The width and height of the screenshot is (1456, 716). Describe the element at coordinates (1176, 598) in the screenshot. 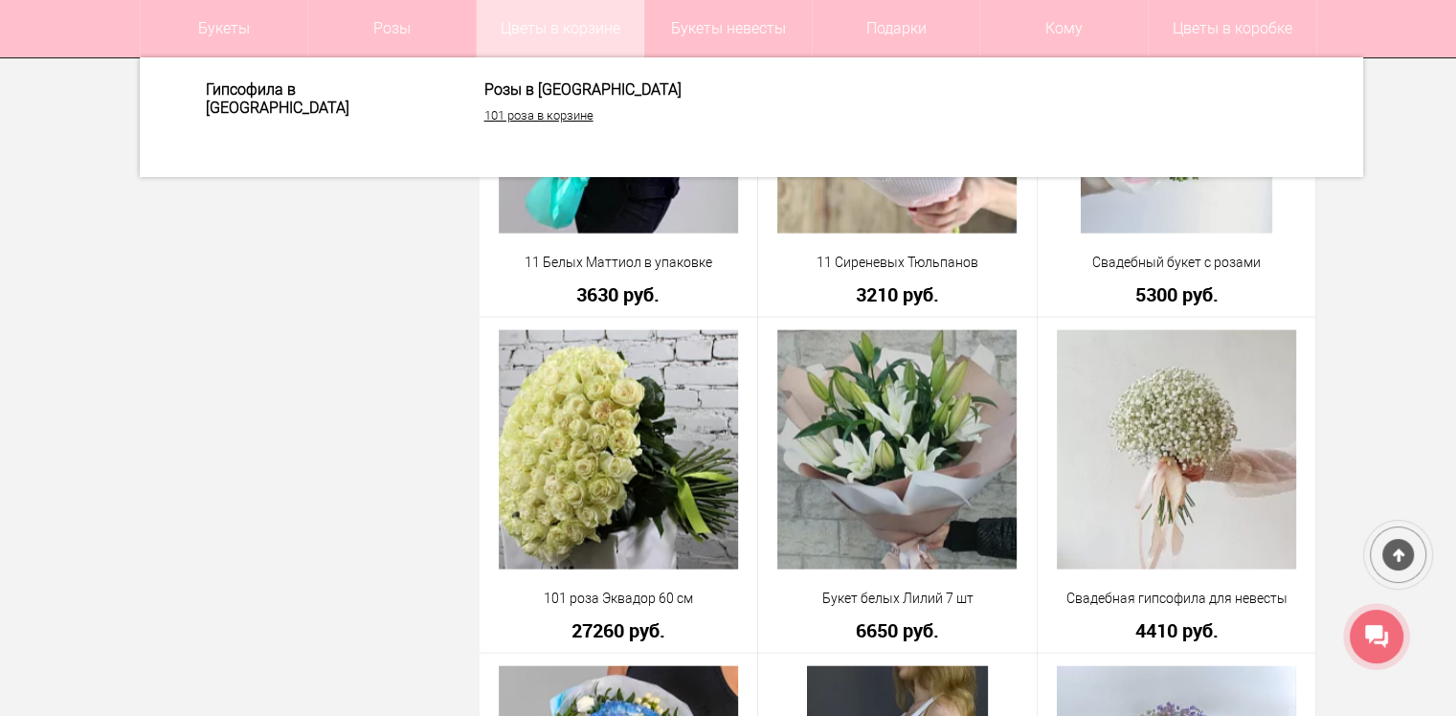

I see `span: Свадебная гипсофила для невесты` at that location.